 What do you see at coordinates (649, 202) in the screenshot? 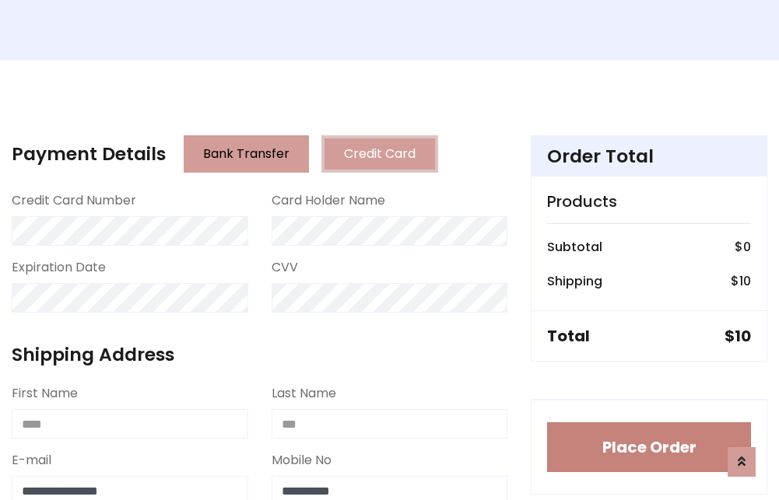
I see `h5: Products` at bounding box center [649, 202].